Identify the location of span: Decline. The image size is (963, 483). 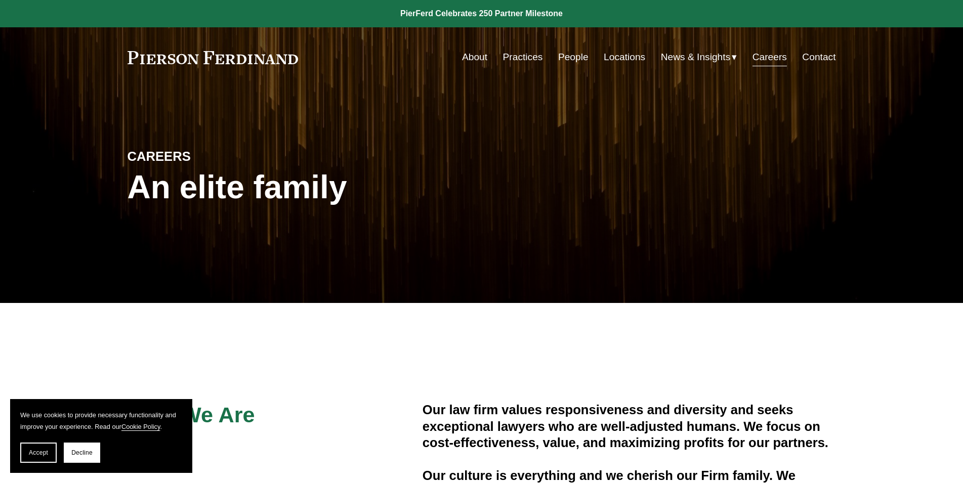
(82, 453).